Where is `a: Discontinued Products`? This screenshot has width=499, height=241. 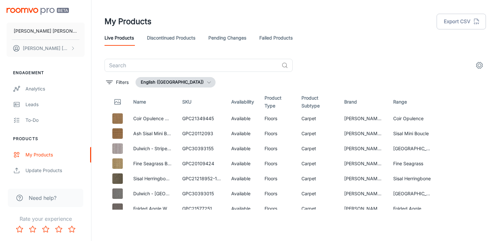 a: Discontinued Products is located at coordinates (171, 38).